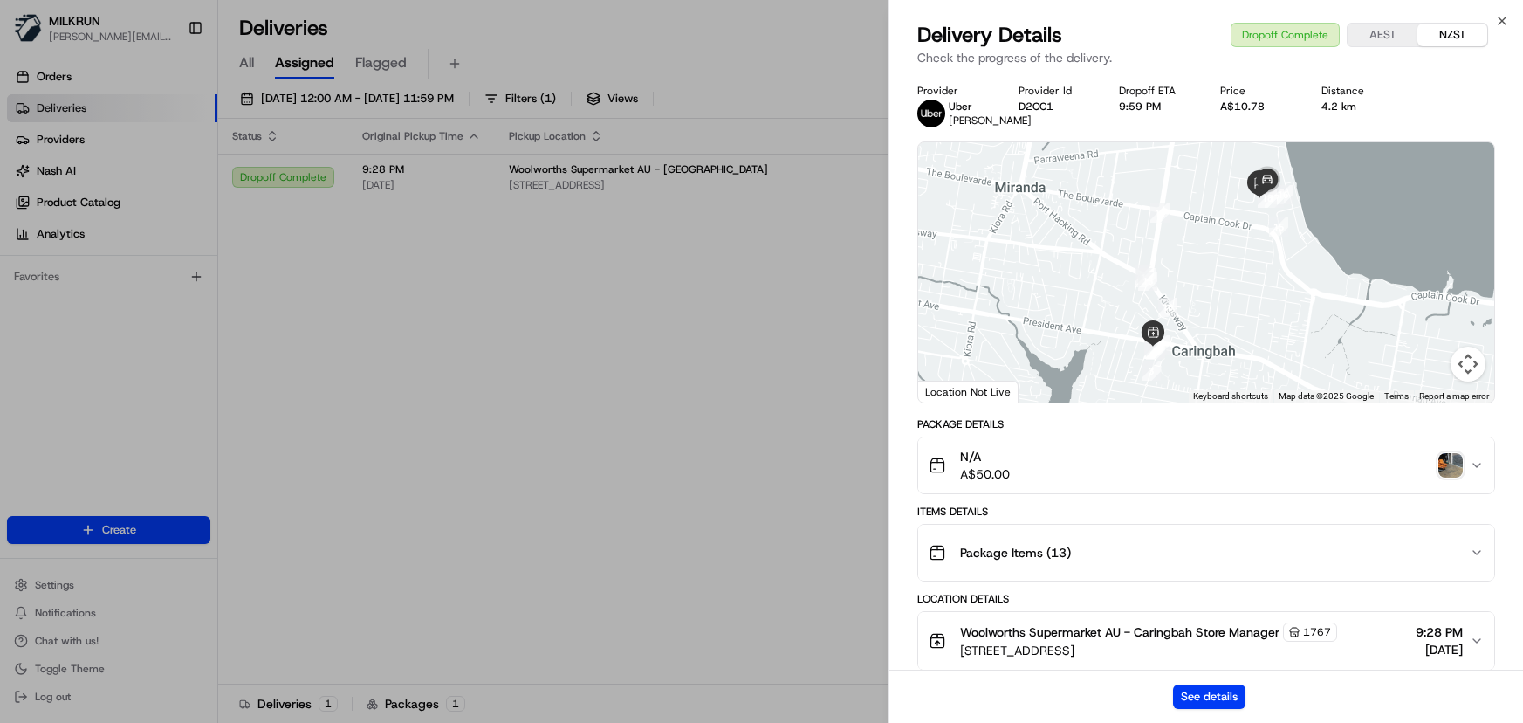 This screenshot has height=723, width=1523. I want to click on div: 16, so click(1283, 195).